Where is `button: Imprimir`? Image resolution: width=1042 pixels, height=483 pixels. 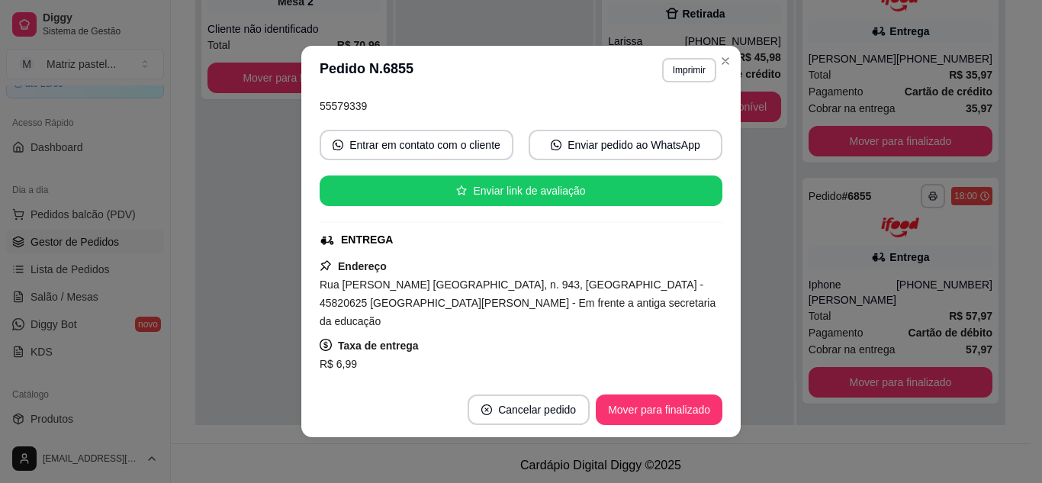 button: Imprimir is located at coordinates (689, 70).